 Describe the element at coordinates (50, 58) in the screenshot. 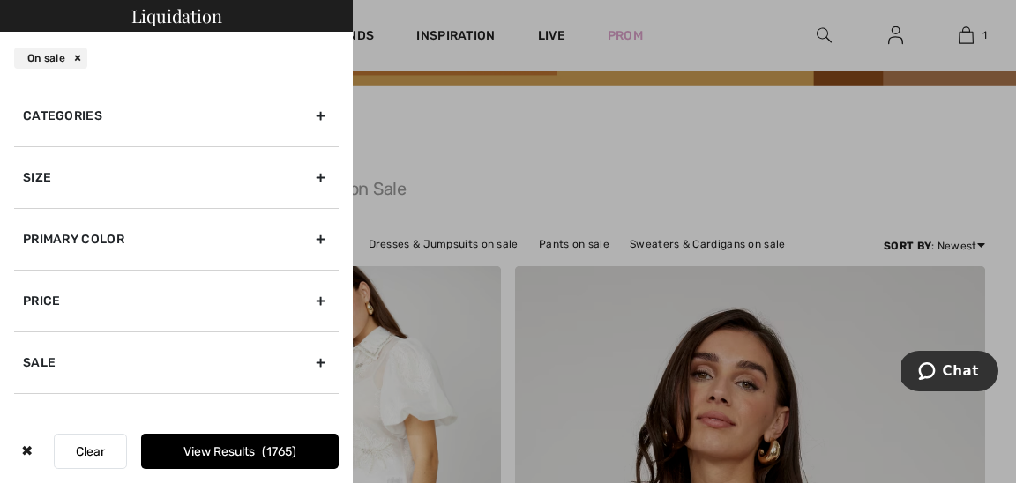

I see `div: On sale` at that location.